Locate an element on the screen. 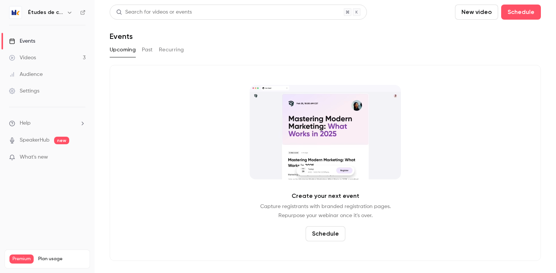 The image size is (556, 273). span: new is located at coordinates (62, 141).